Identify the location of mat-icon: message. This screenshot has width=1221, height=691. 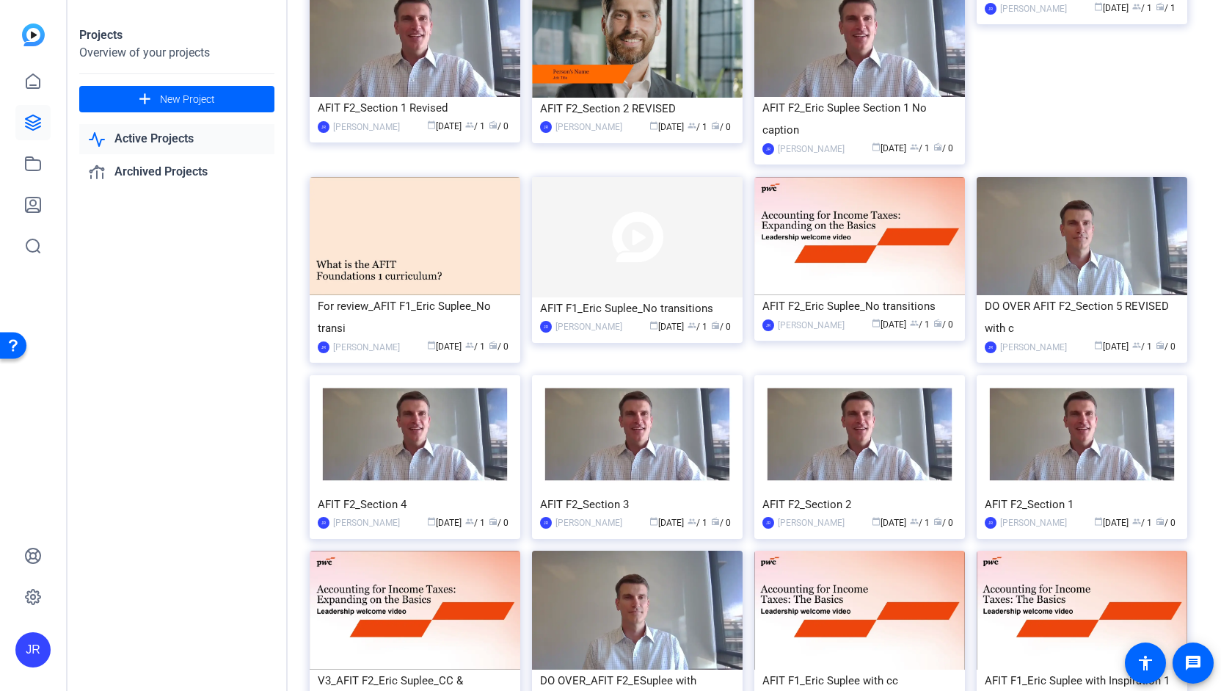
(1193, 663).